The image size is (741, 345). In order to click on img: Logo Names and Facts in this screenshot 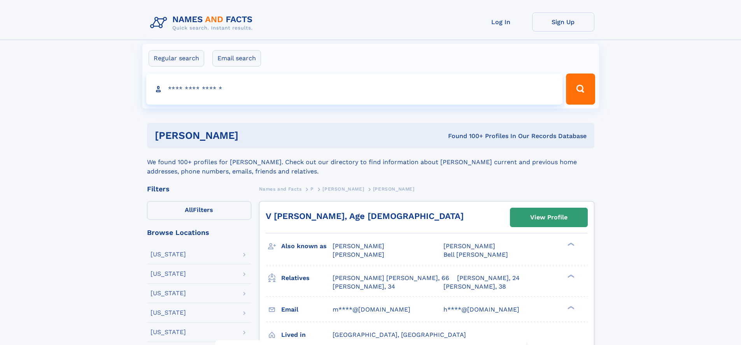, I will do `click(203, 23)`.